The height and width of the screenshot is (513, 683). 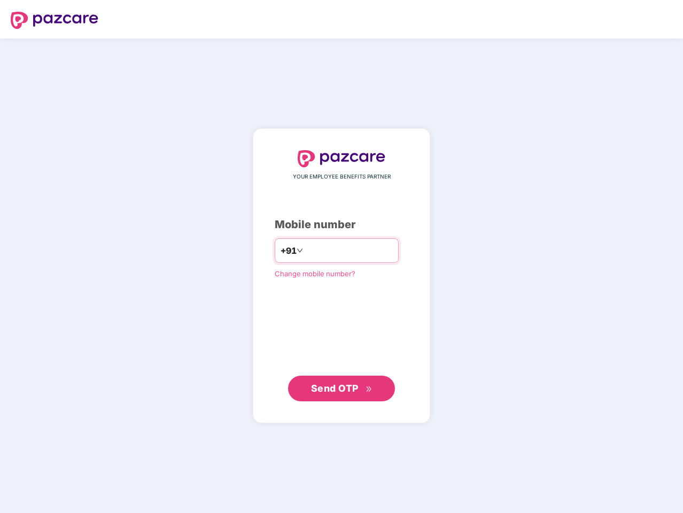 What do you see at coordinates (342, 225) in the screenshot?
I see `div: Mobile number` at bounding box center [342, 225].